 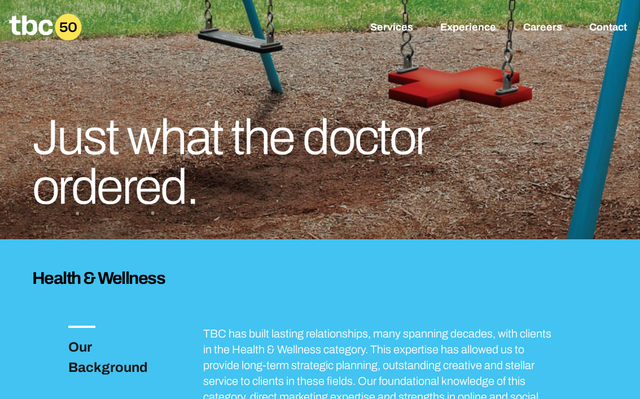 What do you see at coordinates (249, 162) in the screenshot?
I see `h1: Just what the doctor ordered.` at bounding box center [249, 162].